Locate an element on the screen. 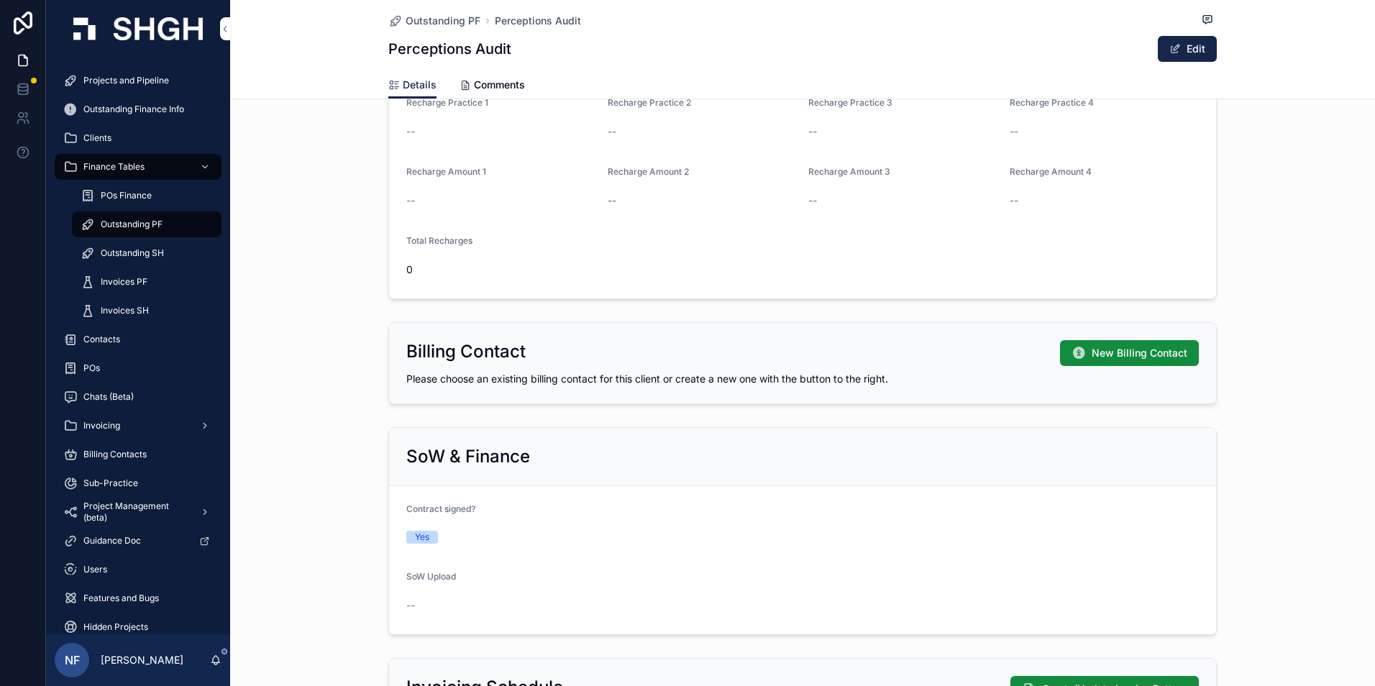 This screenshot has width=1375, height=686. a: POs is located at coordinates (138, 368).